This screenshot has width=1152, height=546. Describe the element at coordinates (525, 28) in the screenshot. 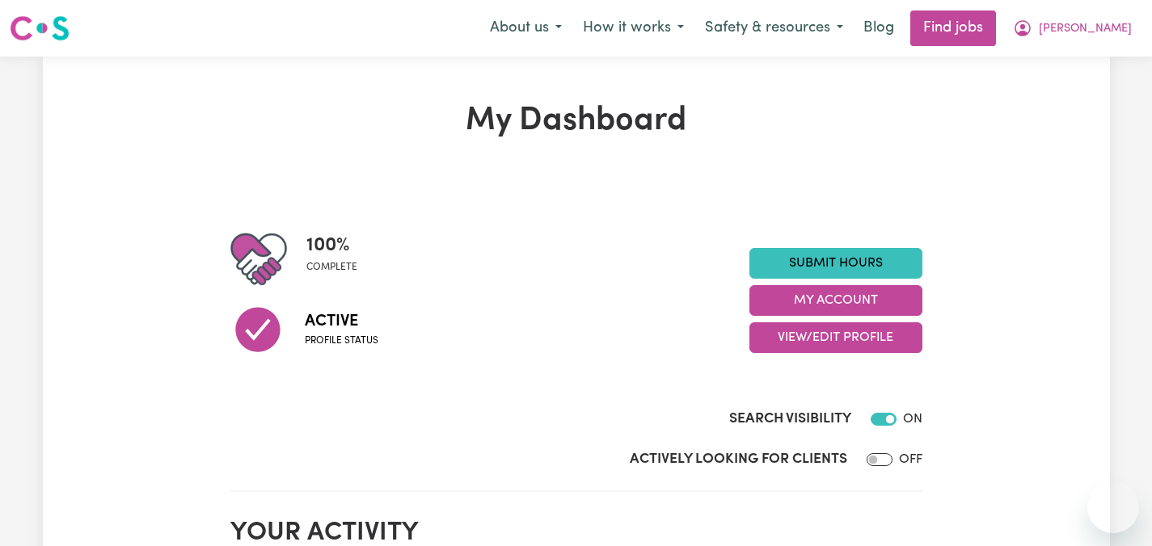

I see `button: About us` at that location.